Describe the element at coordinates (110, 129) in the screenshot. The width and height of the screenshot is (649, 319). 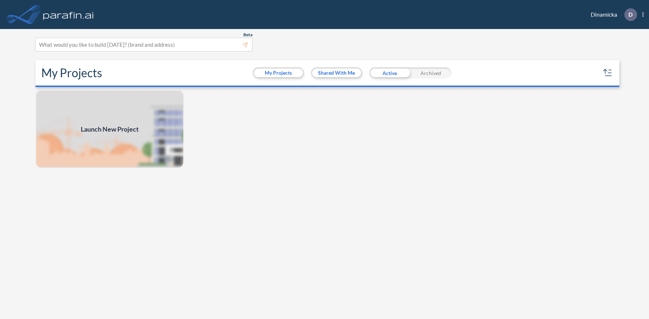
I see `span: Launch New Project` at that location.